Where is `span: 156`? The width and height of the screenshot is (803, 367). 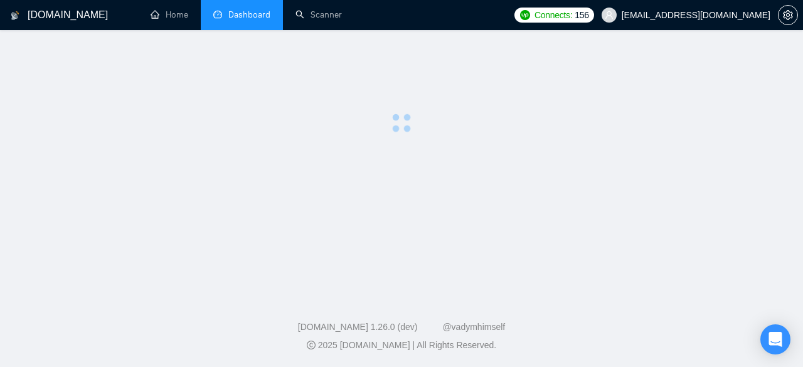
span: 156 is located at coordinates (582, 15).